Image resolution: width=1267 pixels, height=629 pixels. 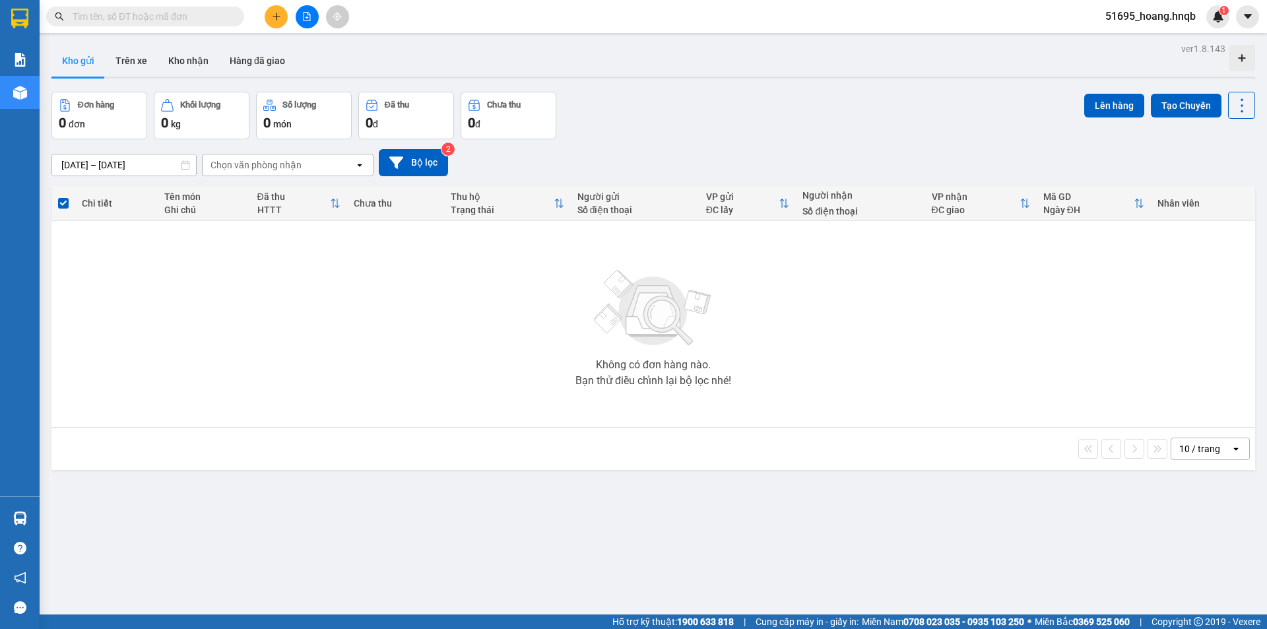 What do you see at coordinates (20, 577) in the screenshot?
I see `span: notification` at bounding box center [20, 577].